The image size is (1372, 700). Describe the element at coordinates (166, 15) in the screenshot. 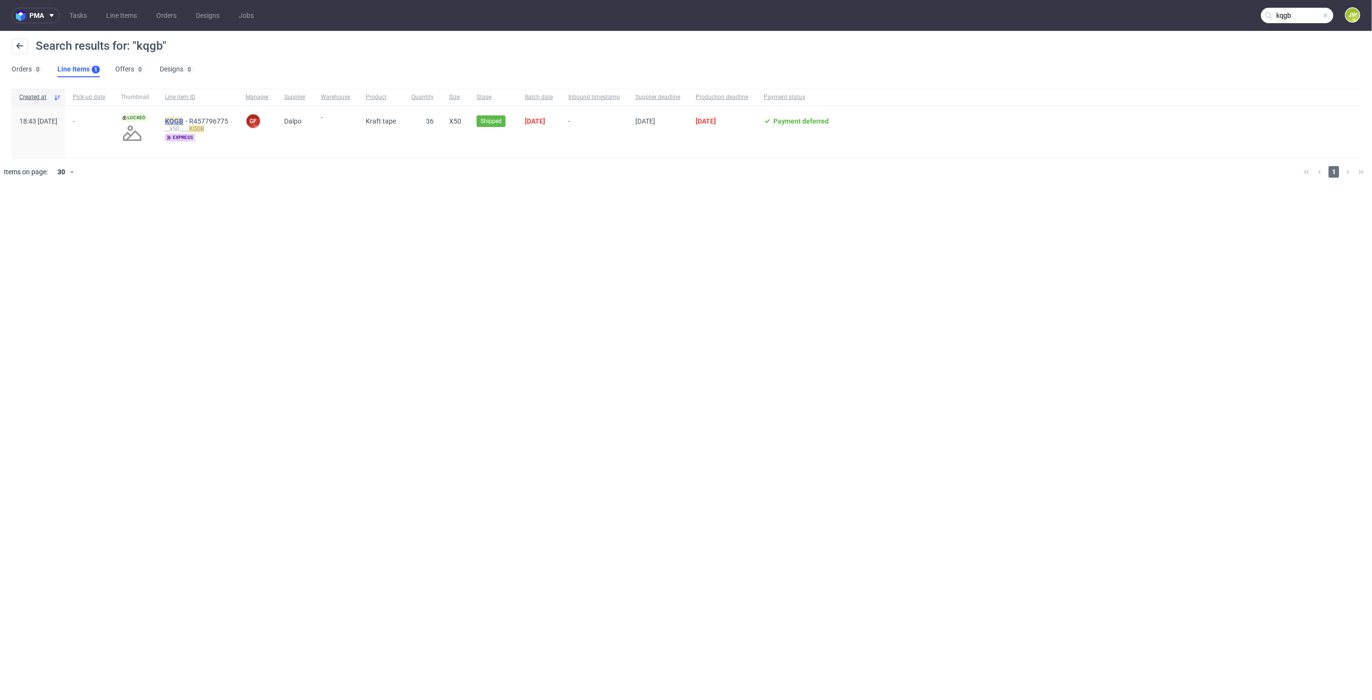

I see `a: Orders` at that location.